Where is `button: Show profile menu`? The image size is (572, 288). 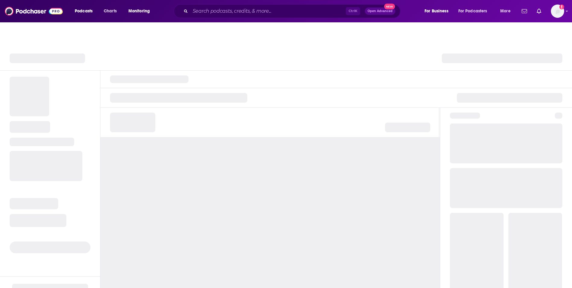
button: Show profile menu is located at coordinates (558, 11).